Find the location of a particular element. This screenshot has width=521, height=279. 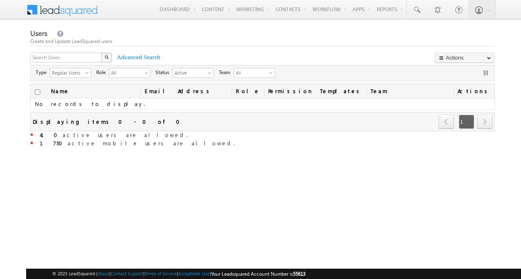

span: Advanced Search is located at coordinates (138, 57).